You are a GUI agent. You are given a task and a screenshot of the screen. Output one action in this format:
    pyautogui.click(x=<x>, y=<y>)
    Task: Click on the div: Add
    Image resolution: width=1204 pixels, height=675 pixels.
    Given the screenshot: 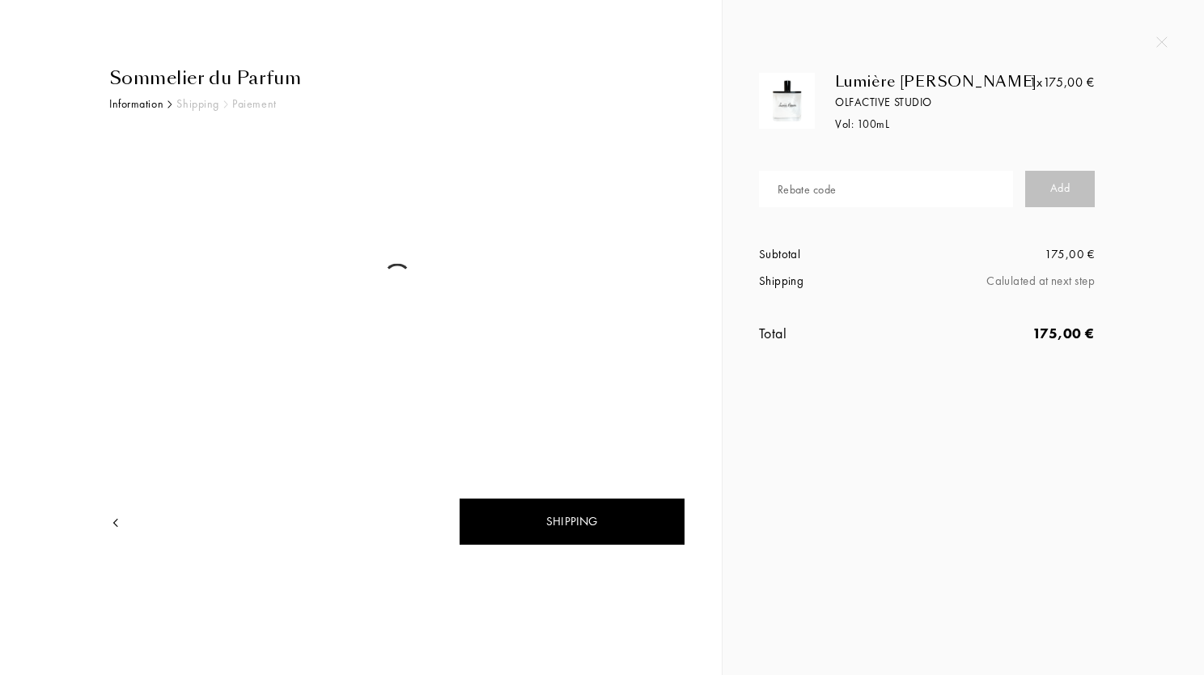 What is the action you would take?
    pyautogui.click(x=1060, y=189)
    